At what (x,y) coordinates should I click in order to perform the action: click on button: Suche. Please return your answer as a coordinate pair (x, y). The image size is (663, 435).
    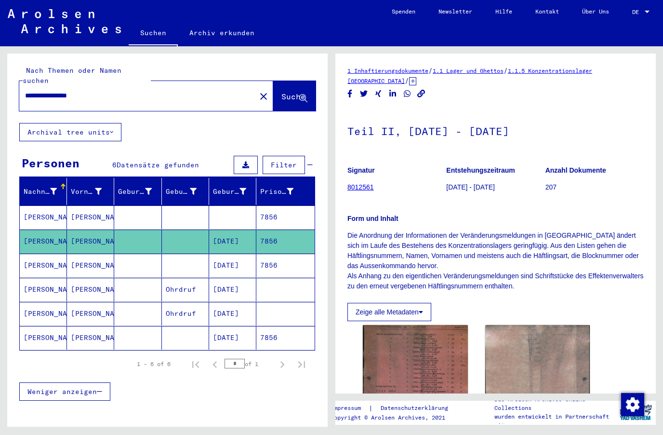
    Looking at the image, I should click on (295, 96).